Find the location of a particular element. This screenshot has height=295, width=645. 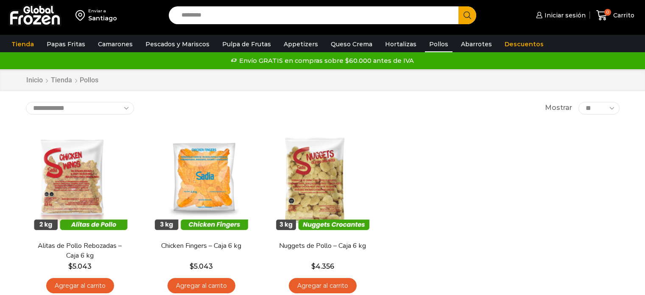

a: Descuentos is located at coordinates (524, 44).